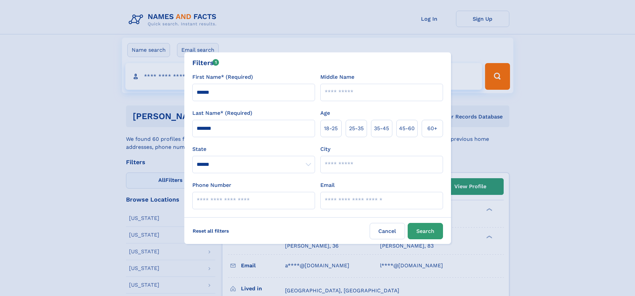 Image resolution: width=635 pixels, height=296 pixels. What do you see at coordinates (326, 149) in the screenshot?
I see `label: City` at bounding box center [326, 149].